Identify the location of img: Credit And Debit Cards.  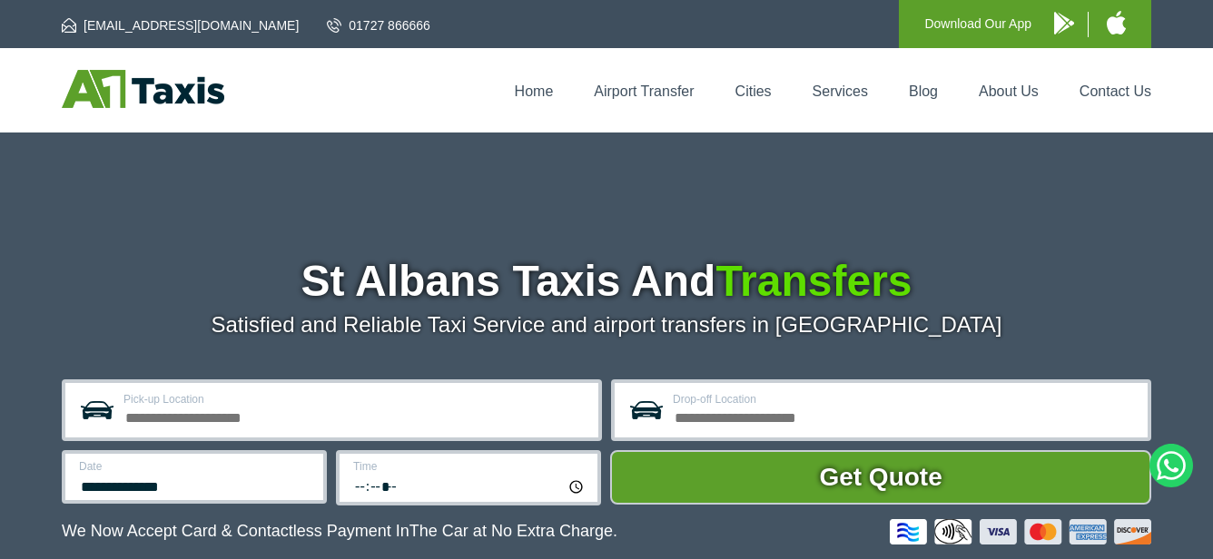
(1021, 532).